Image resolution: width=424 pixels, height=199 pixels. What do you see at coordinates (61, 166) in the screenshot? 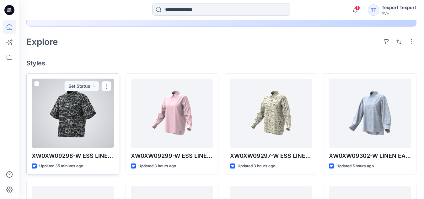
I see `p: Updated 35 minutes ago` at bounding box center [61, 166].